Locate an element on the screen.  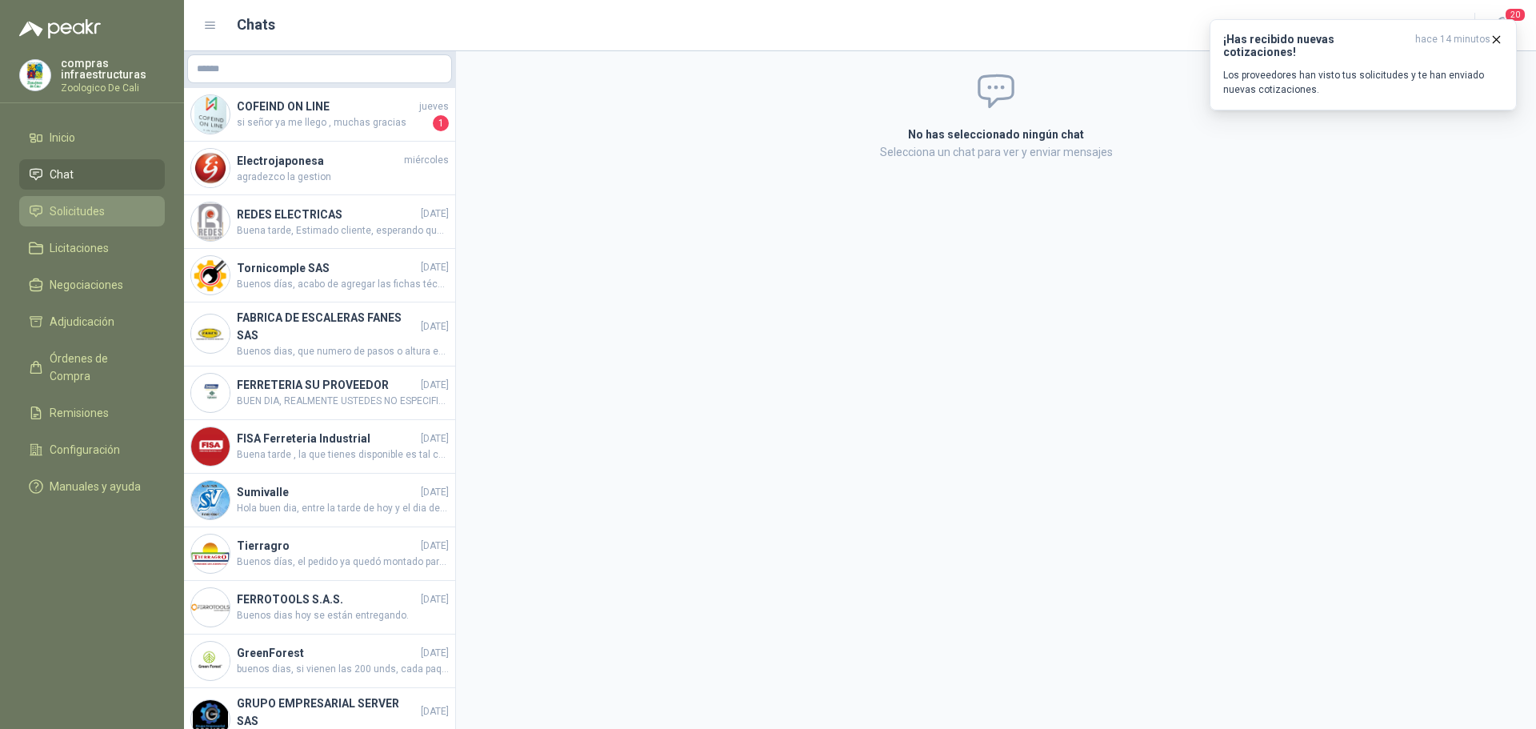
span: Hola buen dia, entre la tarde de hoy y el dia de mañana te debe estar llegando. is located at coordinates (342, 508).